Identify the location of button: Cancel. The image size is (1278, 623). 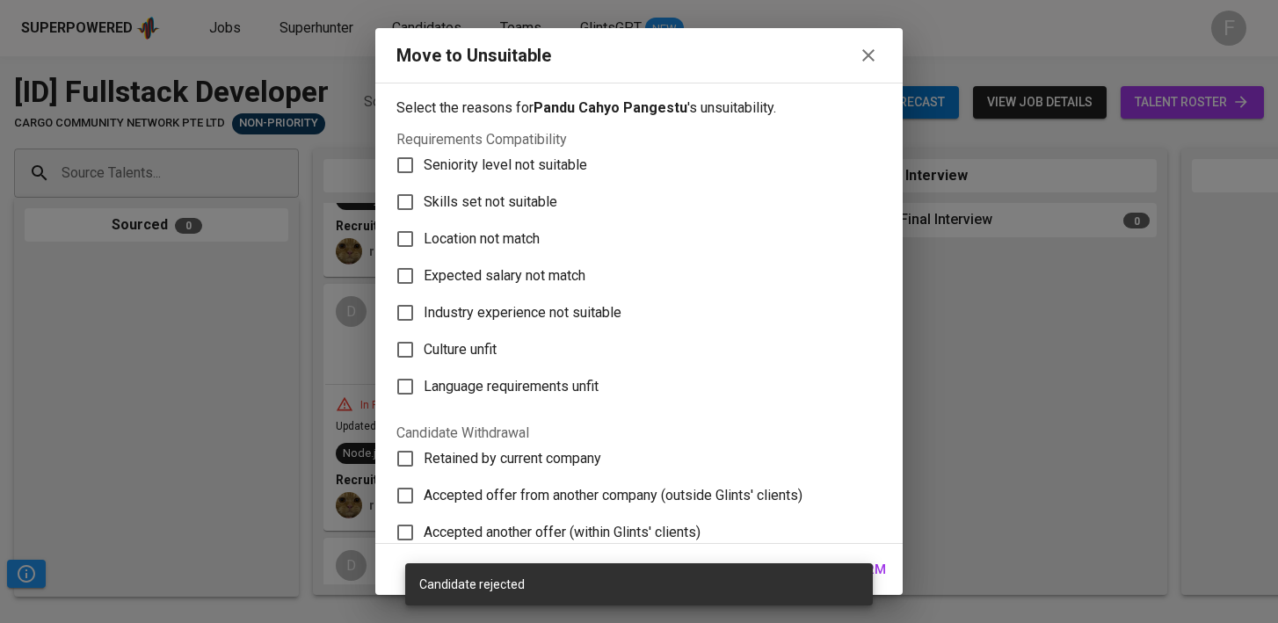
(788, 570).